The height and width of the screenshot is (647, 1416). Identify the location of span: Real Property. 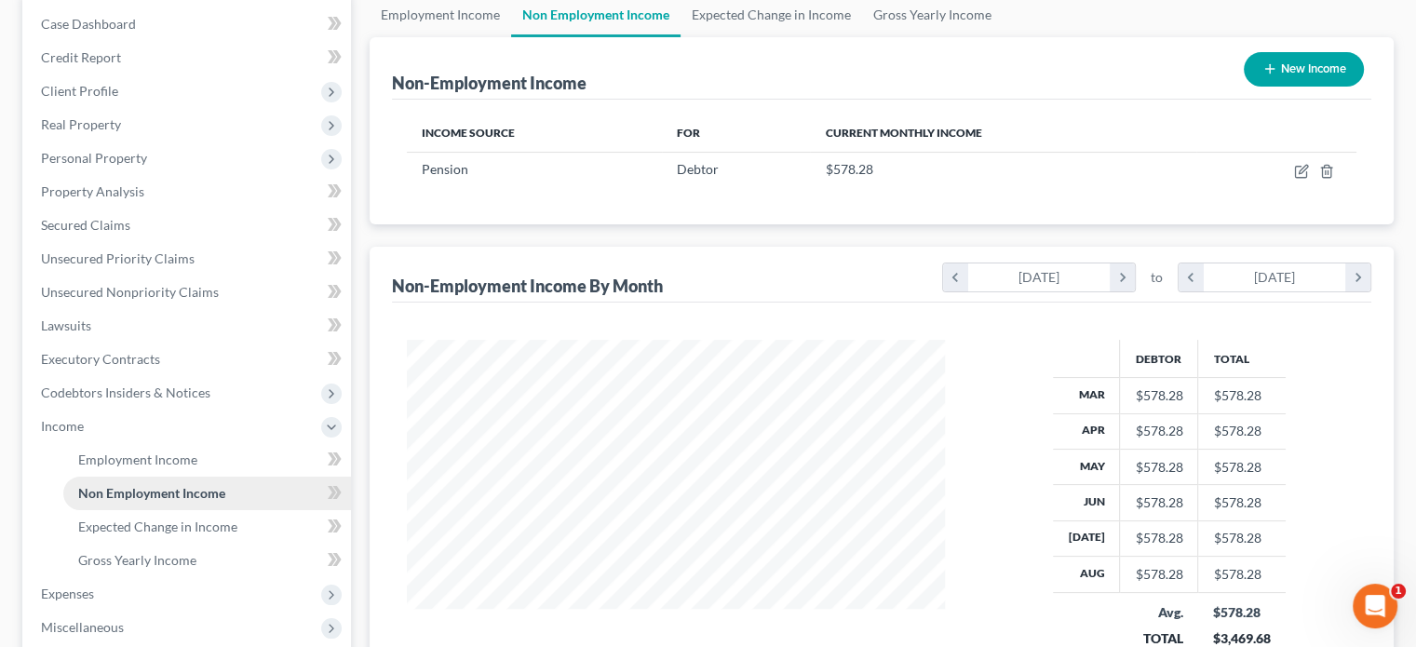
(81, 124).